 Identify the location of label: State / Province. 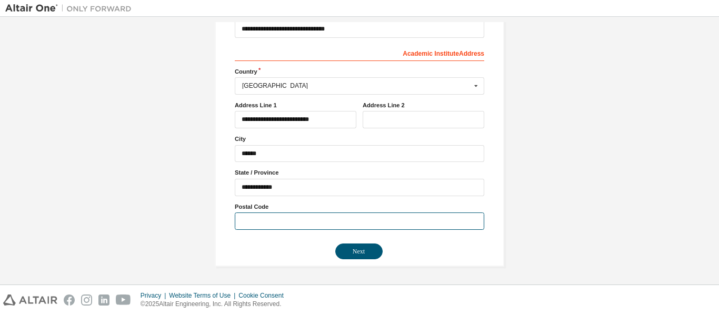
(359, 173).